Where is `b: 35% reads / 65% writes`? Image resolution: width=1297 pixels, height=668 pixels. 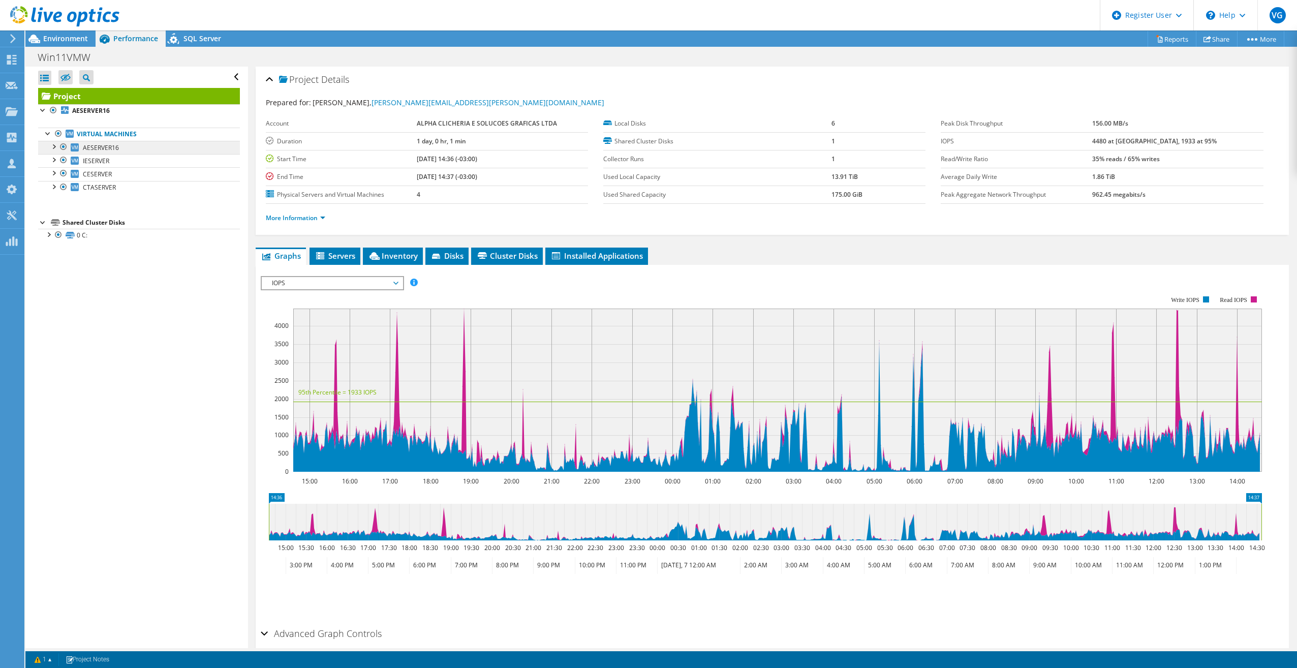
b: 35% reads / 65% writes is located at coordinates (1126, 159).